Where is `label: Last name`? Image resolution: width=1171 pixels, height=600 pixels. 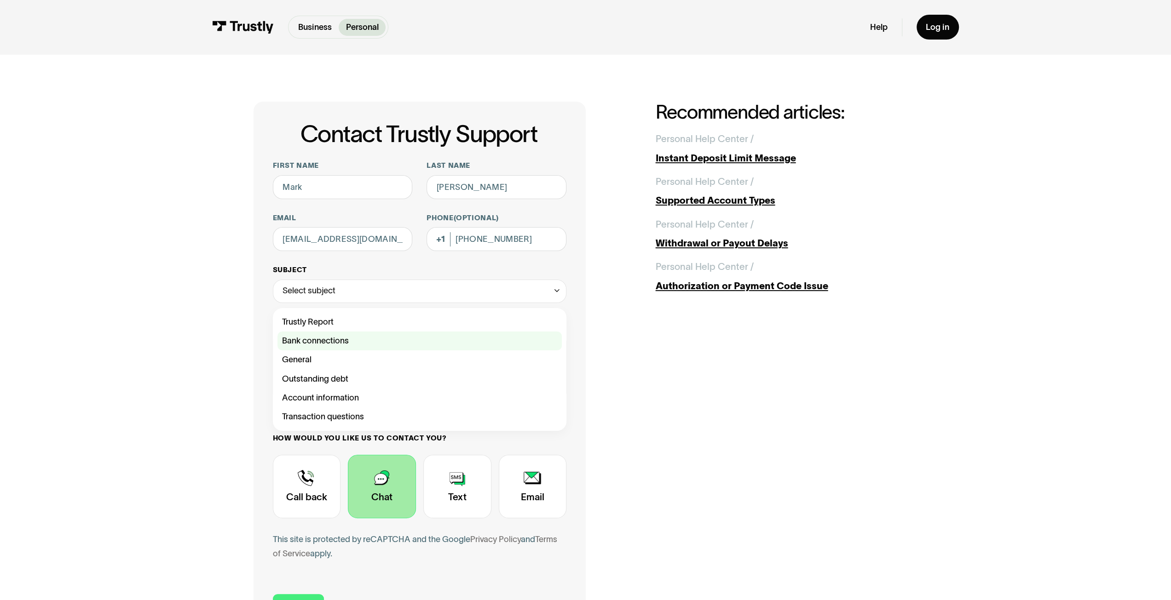
label: Last name is located at coordinates (496, 166).